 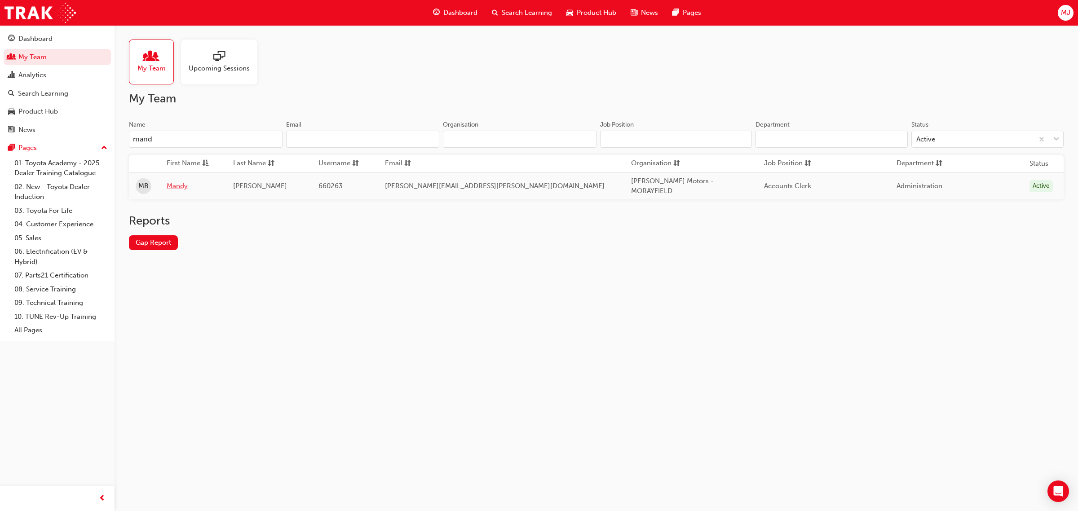 I want to click on span: pages-icon, so click(x=676, y=13).